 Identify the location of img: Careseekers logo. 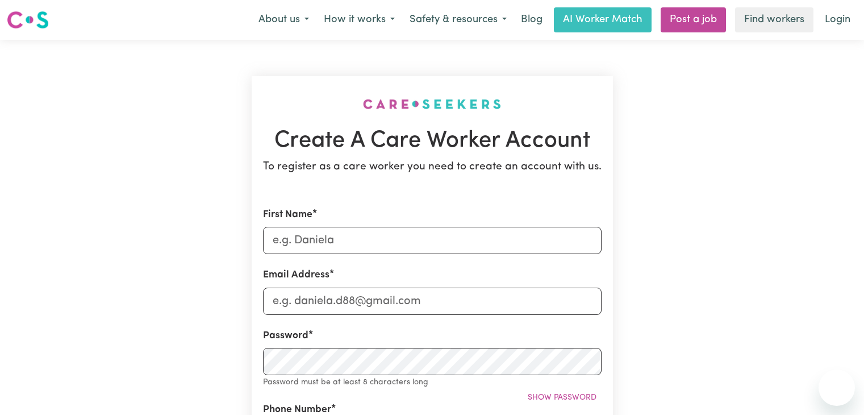
(28, 20).